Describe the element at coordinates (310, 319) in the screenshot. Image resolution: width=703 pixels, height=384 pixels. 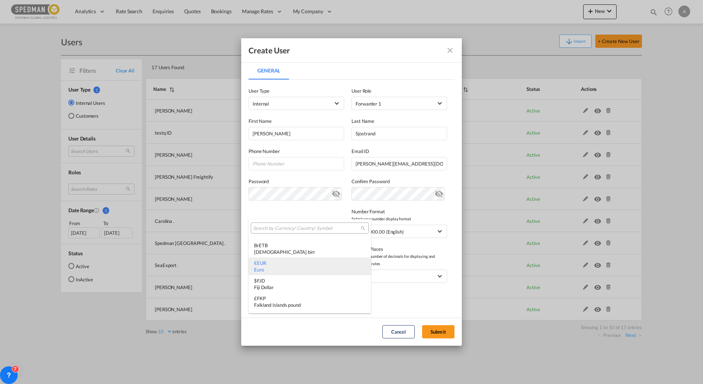
I see `div: FOK` at that location.